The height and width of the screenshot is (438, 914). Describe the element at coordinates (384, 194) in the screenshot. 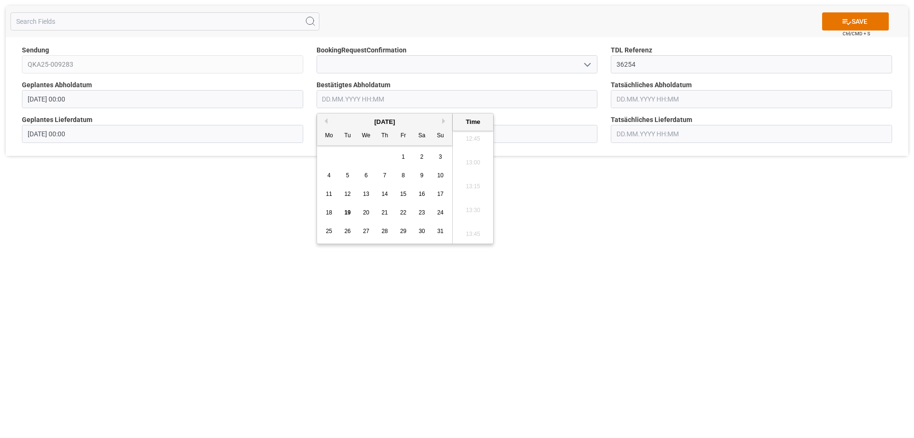

I see `span: 14` at that location.